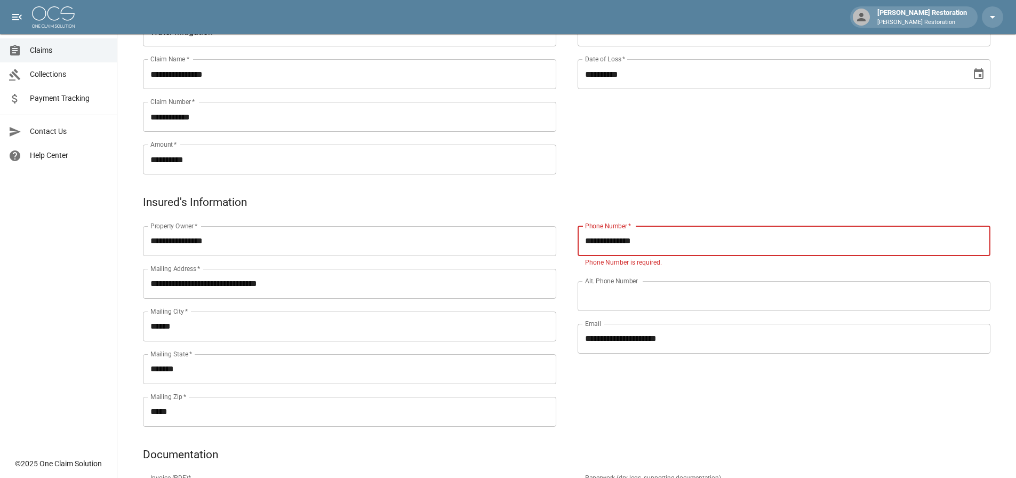 Image resolution: width=1016 pixels, height=478 pixels. Describe the element at coordinates (169, 396) in the screenshot. I see `label: Mailing Zip` at that location.